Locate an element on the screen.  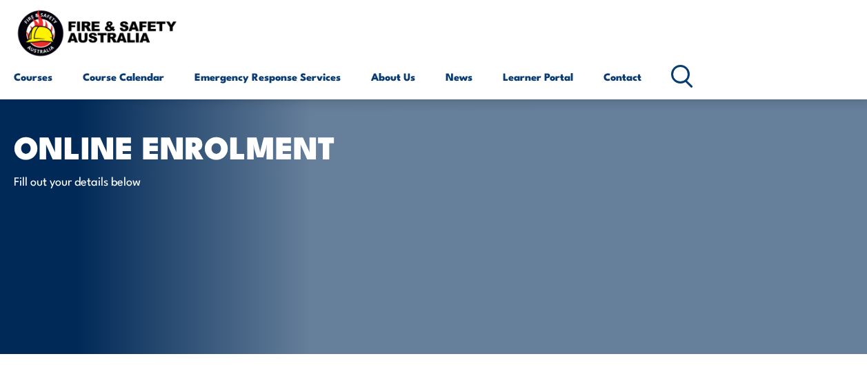
a: Courses is located at coordinates (33, 77).